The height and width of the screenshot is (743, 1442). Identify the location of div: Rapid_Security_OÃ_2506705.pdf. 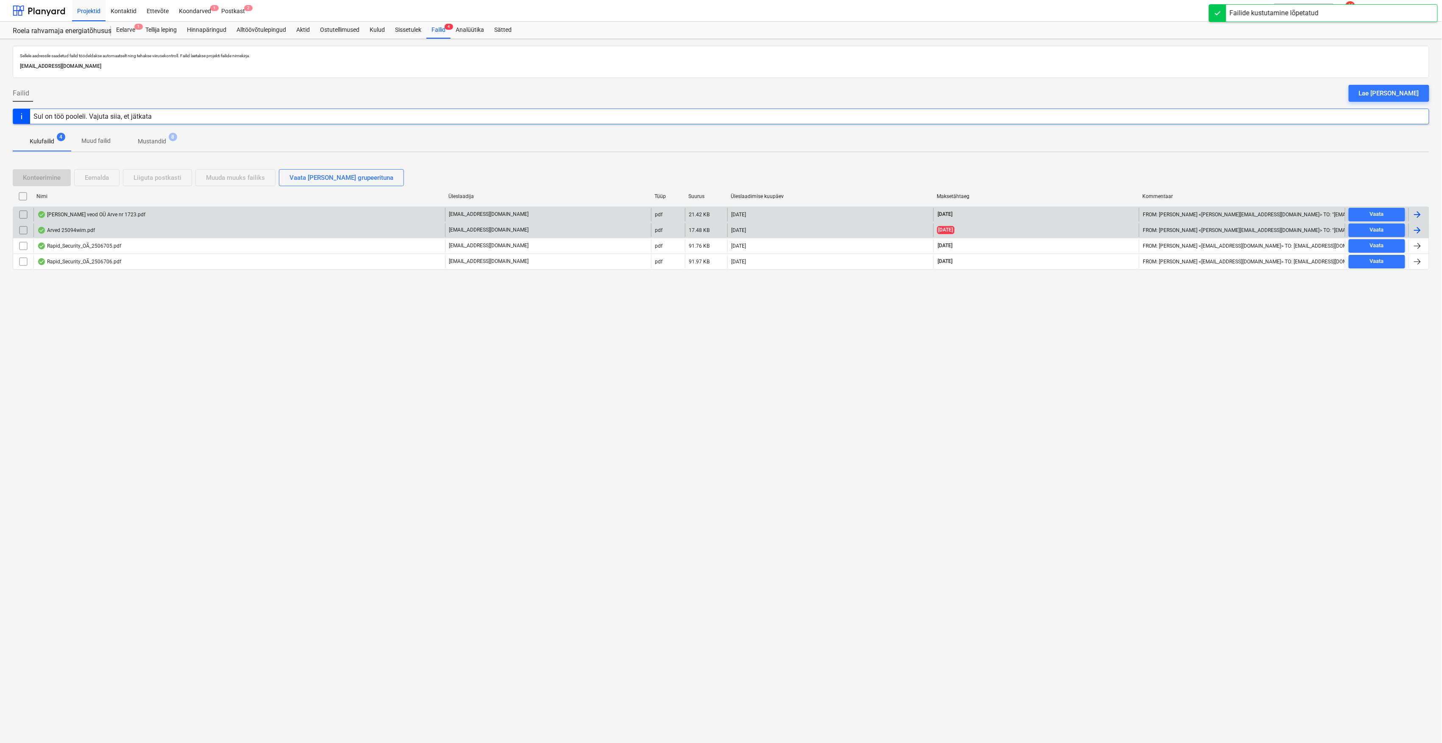
(79, 246).